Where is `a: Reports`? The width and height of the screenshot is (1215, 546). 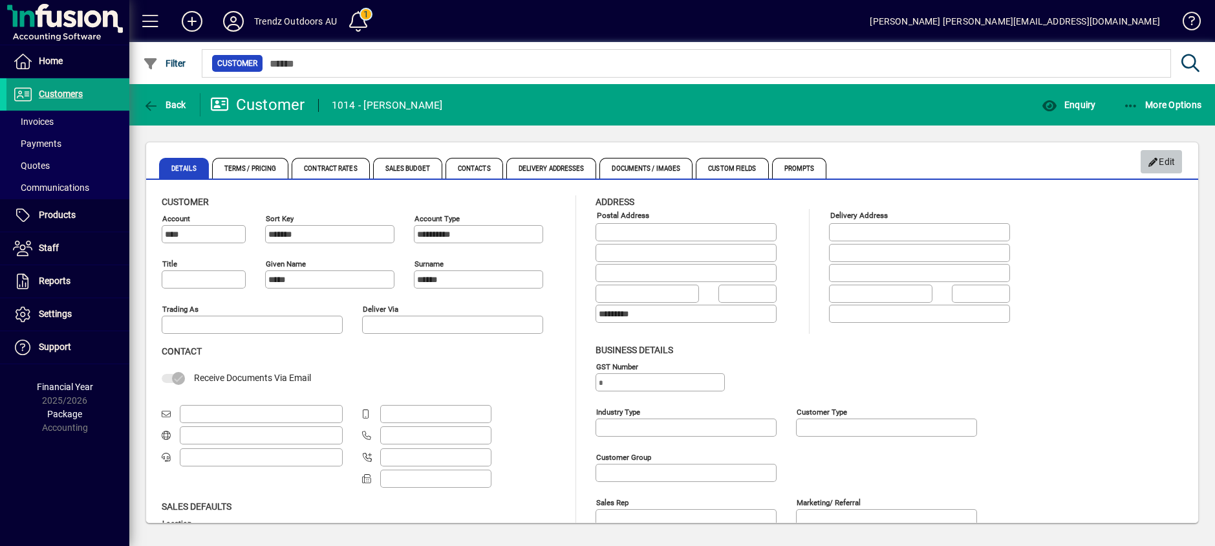 a: Reports is located at coordinates (68, 281).